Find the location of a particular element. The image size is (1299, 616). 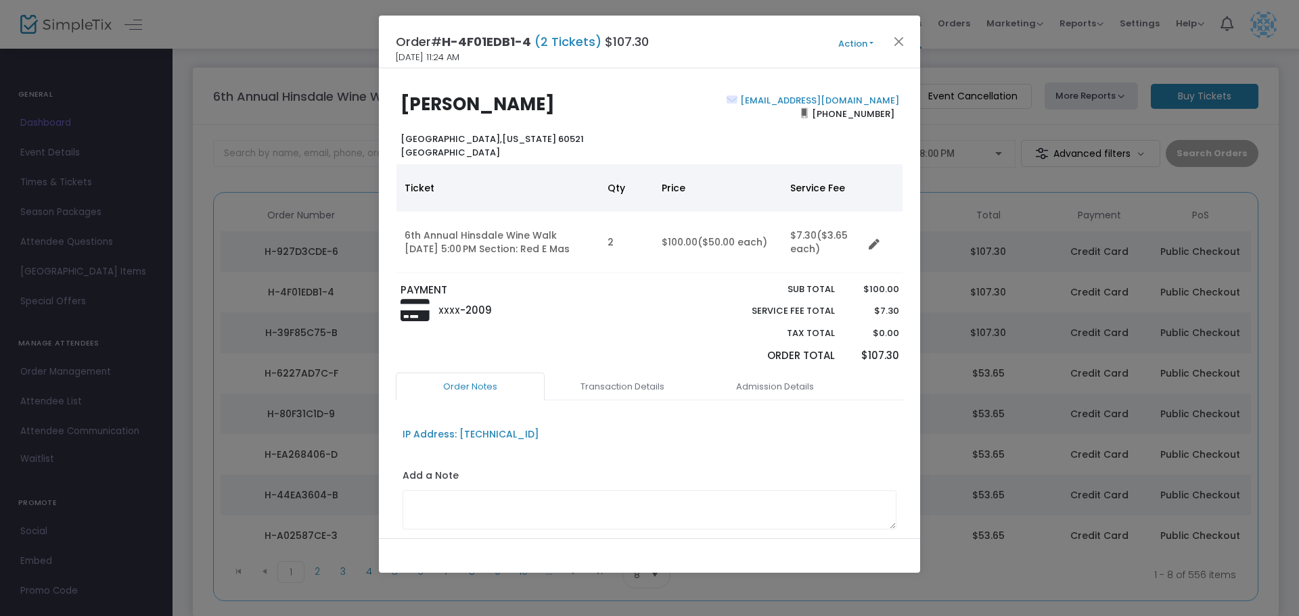

th: Qty is located at coordinates (627, 188).